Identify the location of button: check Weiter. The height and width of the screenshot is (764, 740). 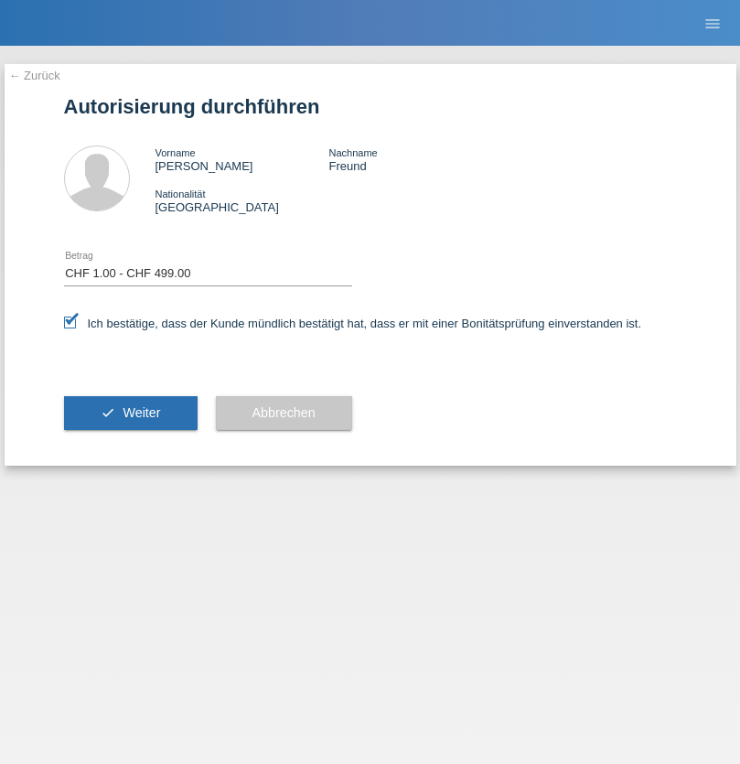
(131, 413).